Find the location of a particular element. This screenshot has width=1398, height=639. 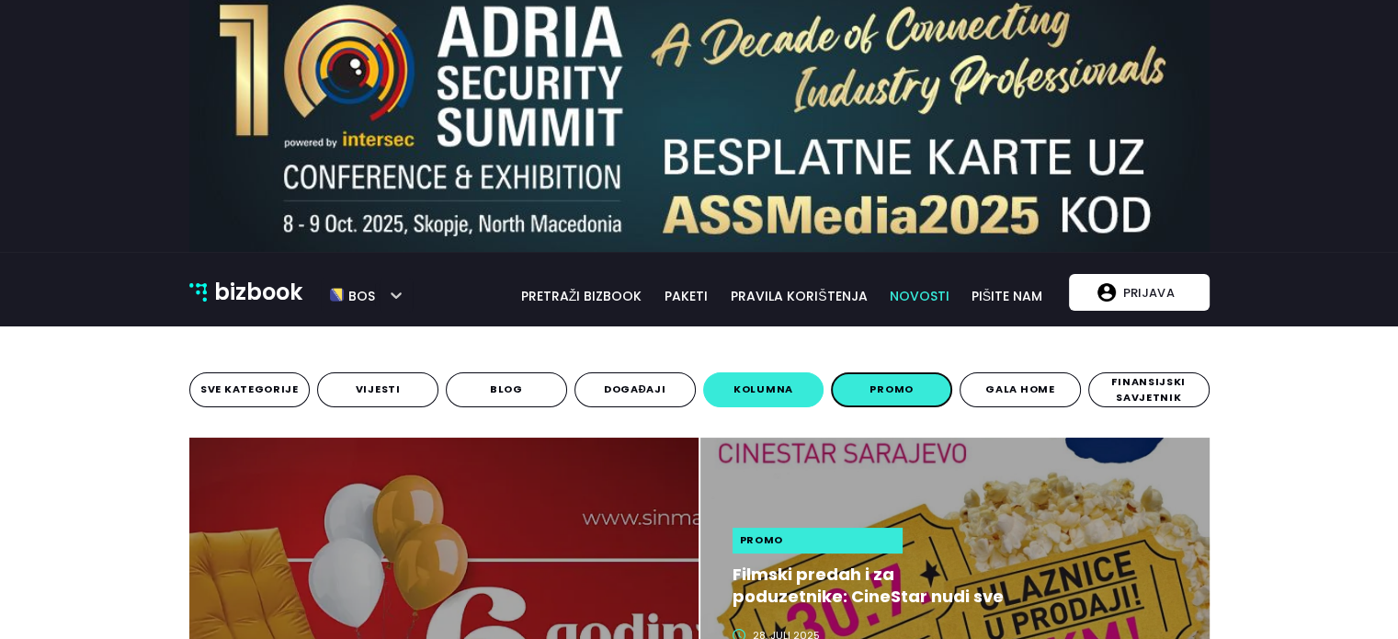

a: pišite nam is located at coordinates (1007, 296).